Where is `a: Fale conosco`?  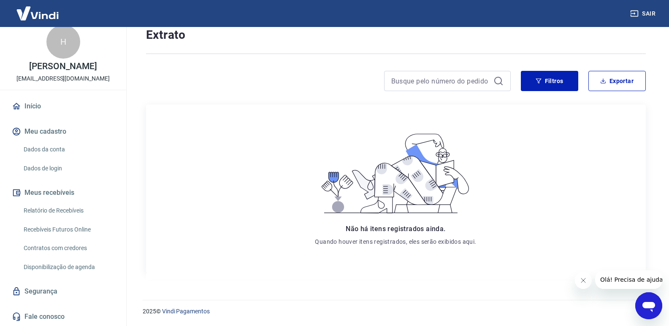 a: Fale conosco is located at coordinates (63, 317).